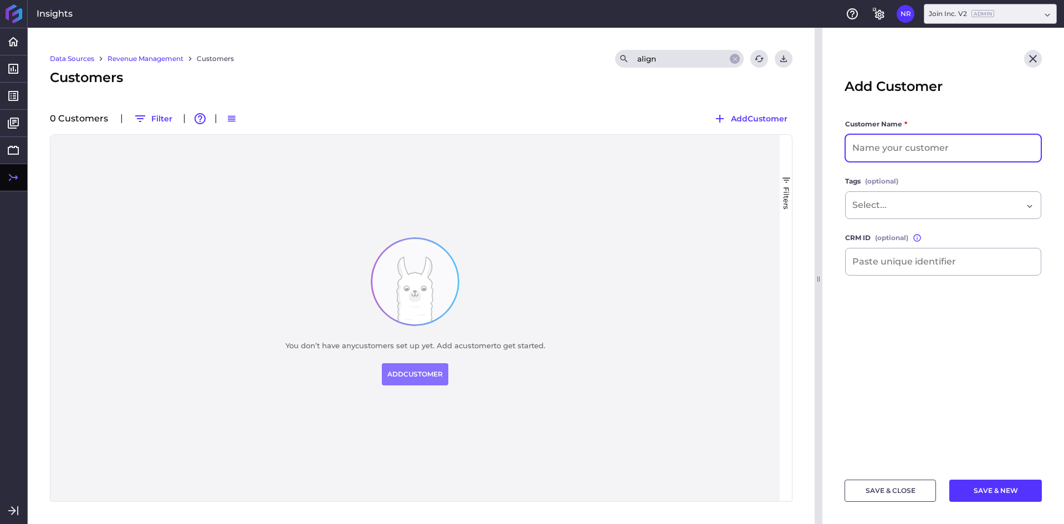 The image size is (1064, 524). I want to click on a: Data Sources, so click(72, 59).